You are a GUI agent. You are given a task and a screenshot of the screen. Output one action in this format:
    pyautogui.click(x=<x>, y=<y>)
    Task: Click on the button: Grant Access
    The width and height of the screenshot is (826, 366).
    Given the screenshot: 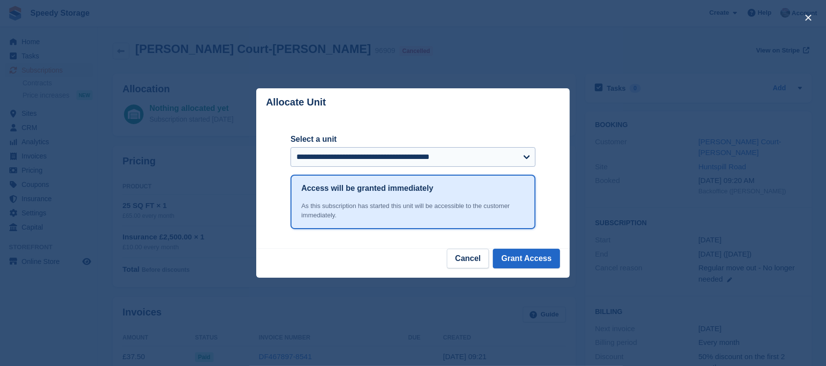 What is the action you would take?
    pyautogui.click(x=526, y=258)
    